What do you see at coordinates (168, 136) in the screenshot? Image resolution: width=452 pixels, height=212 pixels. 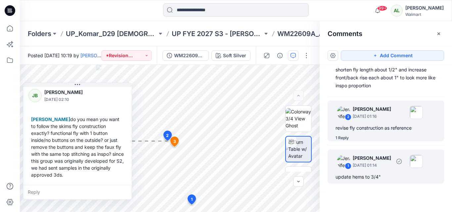 I see `span: 2` at bounding box center [168, 136].